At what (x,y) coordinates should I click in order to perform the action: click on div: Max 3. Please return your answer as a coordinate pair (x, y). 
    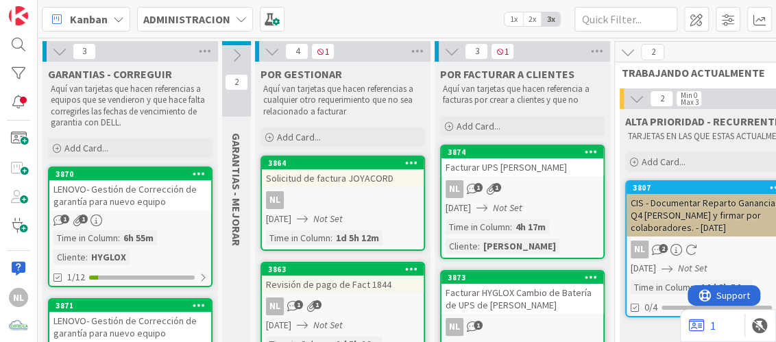
    Looking at the image, I should click on (689, 102).